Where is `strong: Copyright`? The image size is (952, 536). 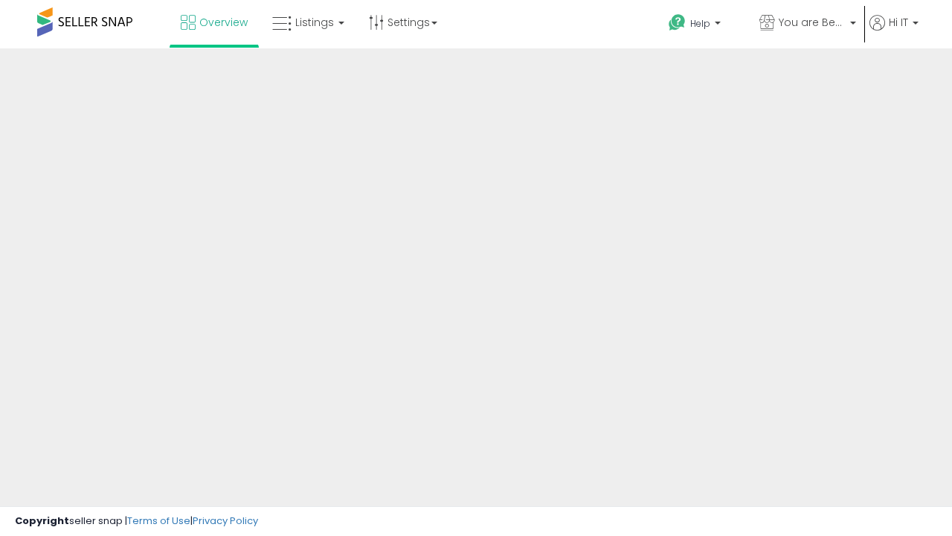
strong: Copyright is located at coordinates (42, 520).